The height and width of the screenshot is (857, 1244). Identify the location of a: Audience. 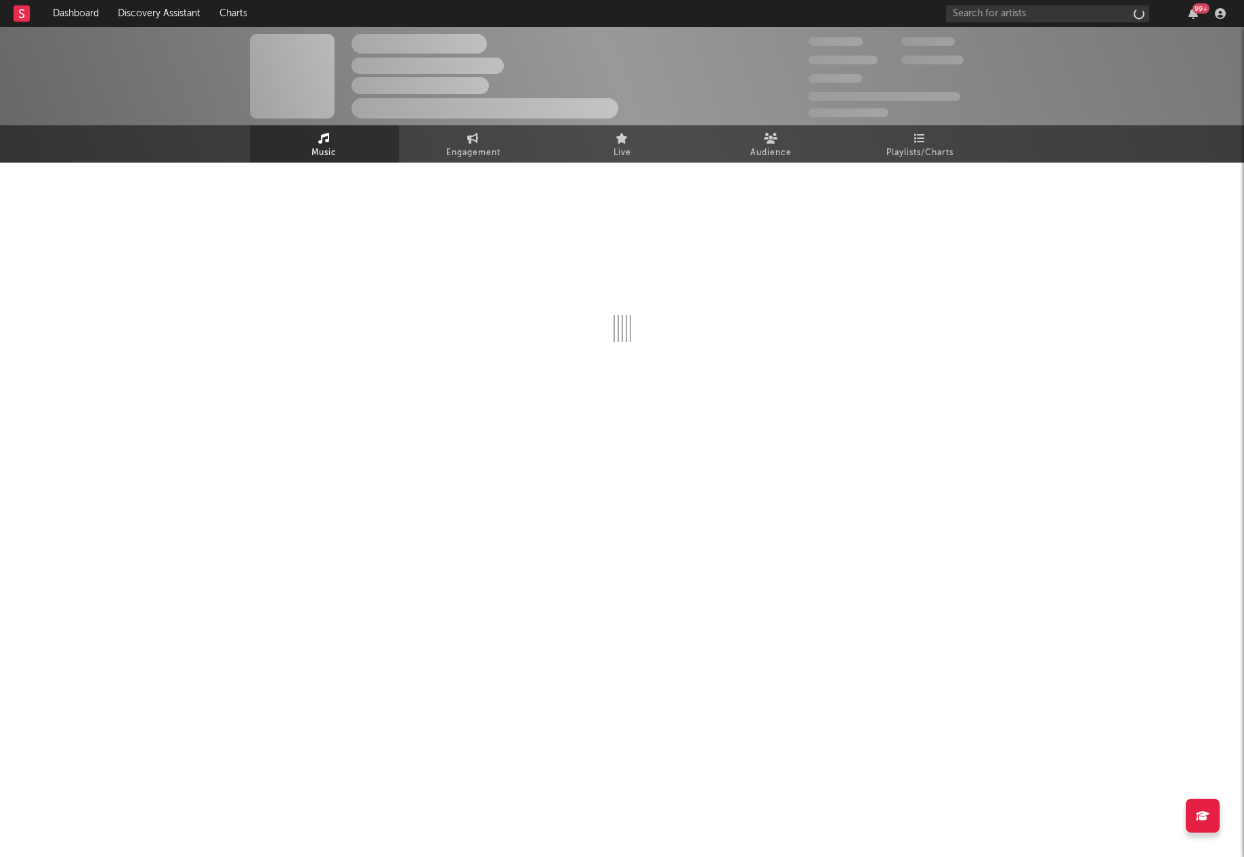
(772, 144).